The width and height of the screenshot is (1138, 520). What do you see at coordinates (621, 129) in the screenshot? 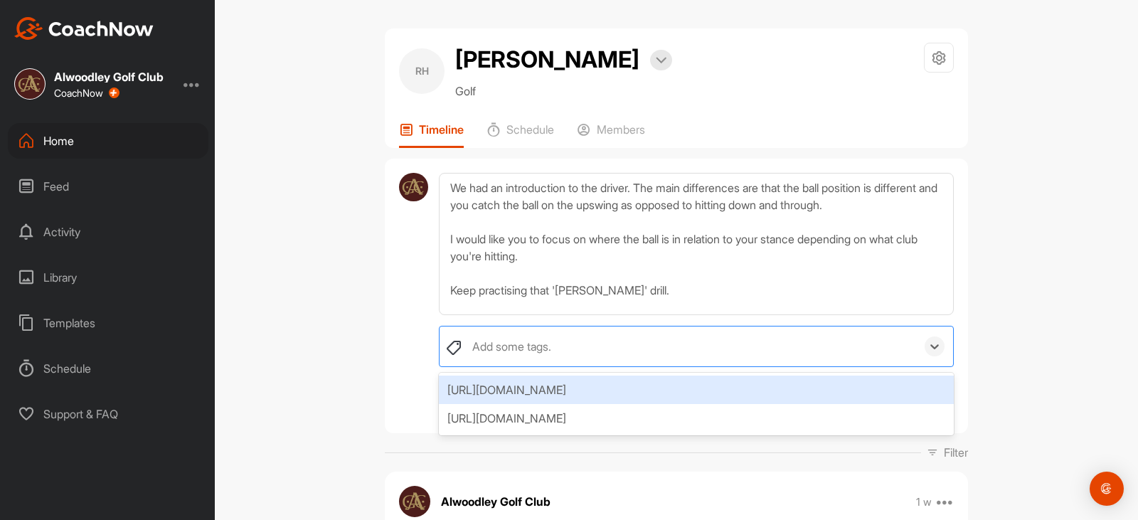
I see `p: Members` at bounding box center [621, 129].